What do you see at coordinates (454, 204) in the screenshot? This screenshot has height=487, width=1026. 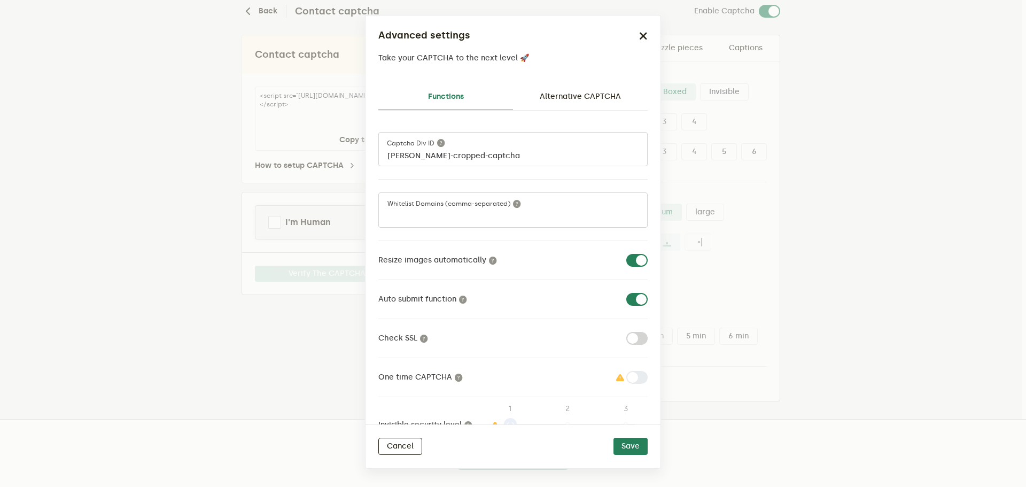 I see `label: Whitelist Domains (comma-separated)` at bounding box center [454, 204].